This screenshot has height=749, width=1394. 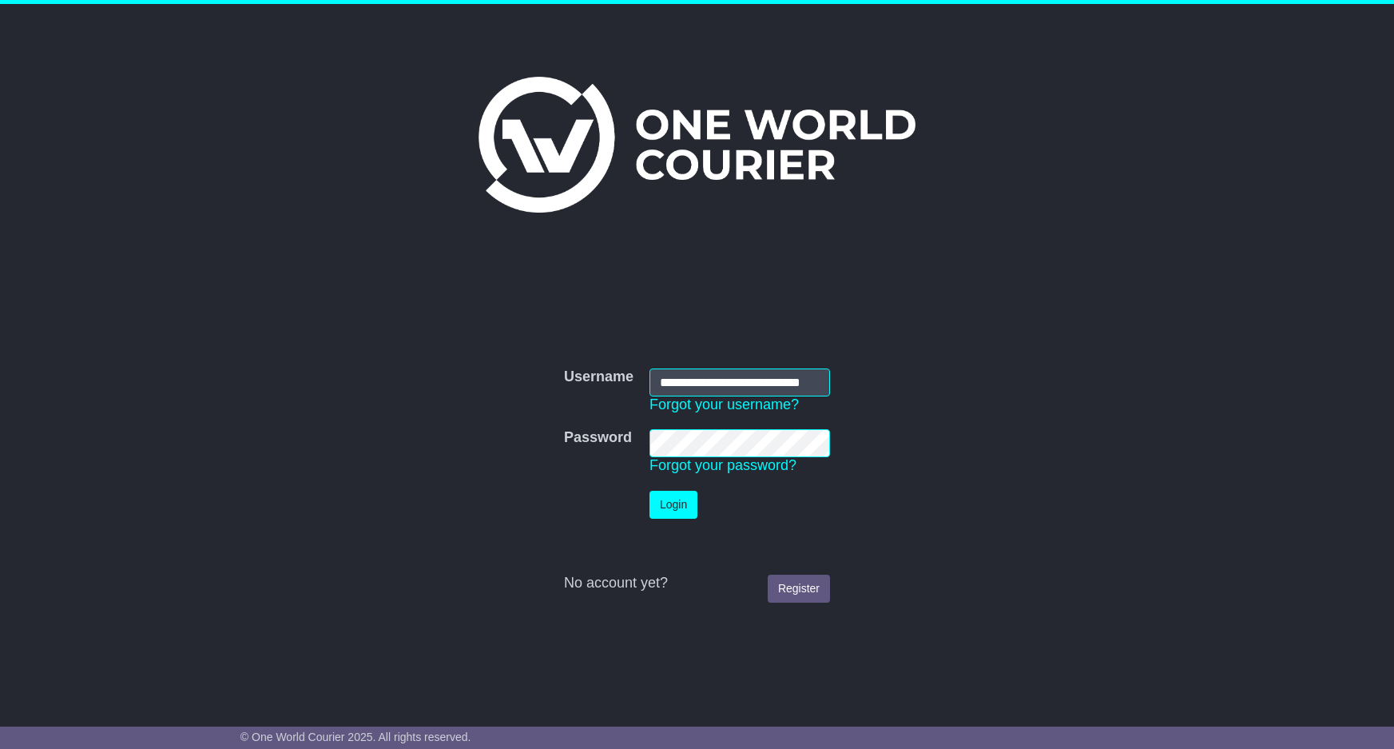 What do you see at coordinates (697, 583) in the screenshot?
I see `div: No account yet?` at bounding box center [697, 583].